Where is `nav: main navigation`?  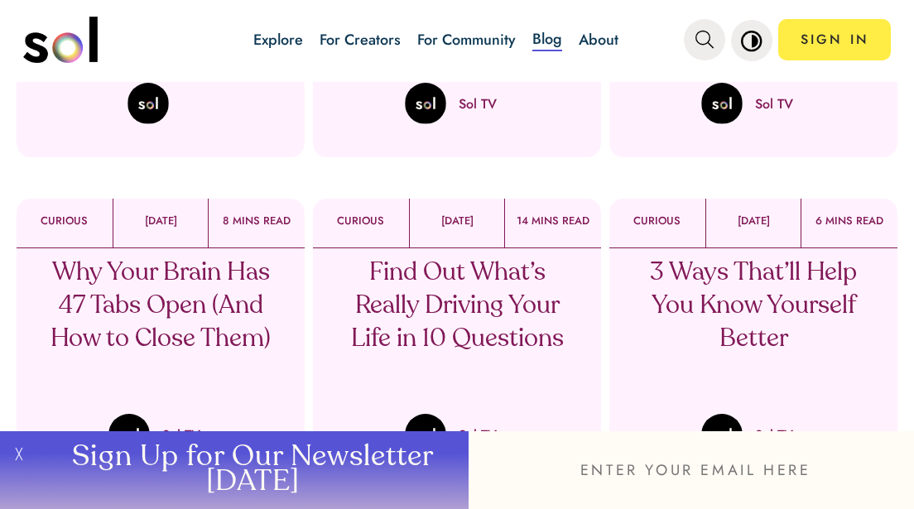 nav: main navigation is located at coordinates (457, 40).